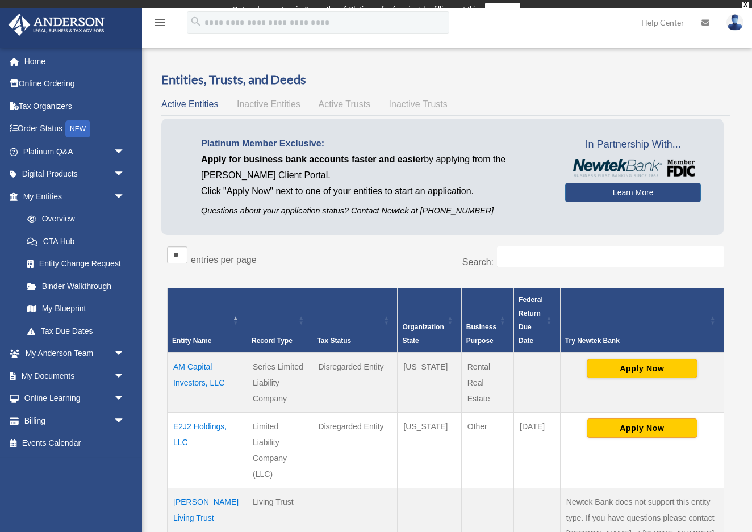 Image resolution: width=752 pixels, height=532 pixels. Describe the element at coordinates (487, 383) in the screenshot. I see `td: Rental Real Estate` at that location.